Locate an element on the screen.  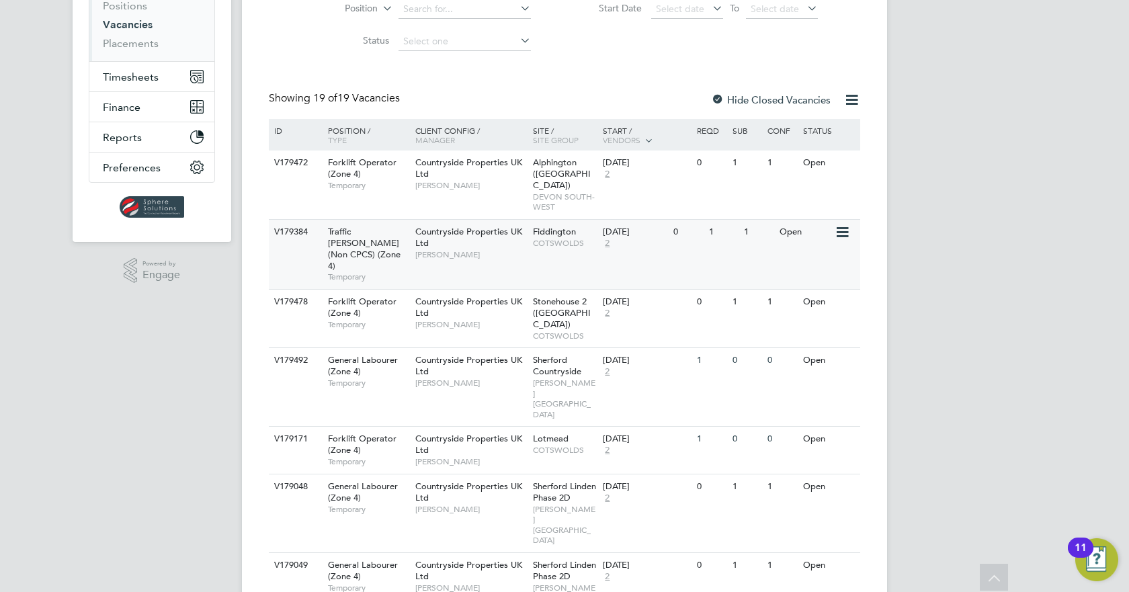
span: Manager is located at coordinates (435, 140).